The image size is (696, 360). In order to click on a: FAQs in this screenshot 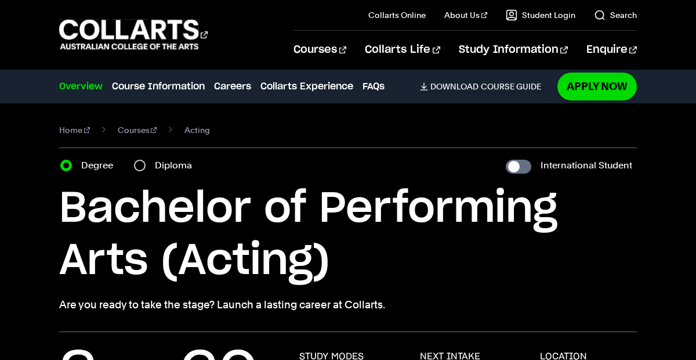, I will do `click(374, 86)`.